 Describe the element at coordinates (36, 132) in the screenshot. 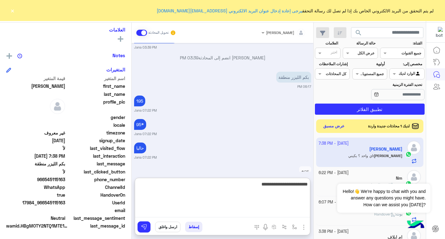

I see `span: غير معروف` at that location.